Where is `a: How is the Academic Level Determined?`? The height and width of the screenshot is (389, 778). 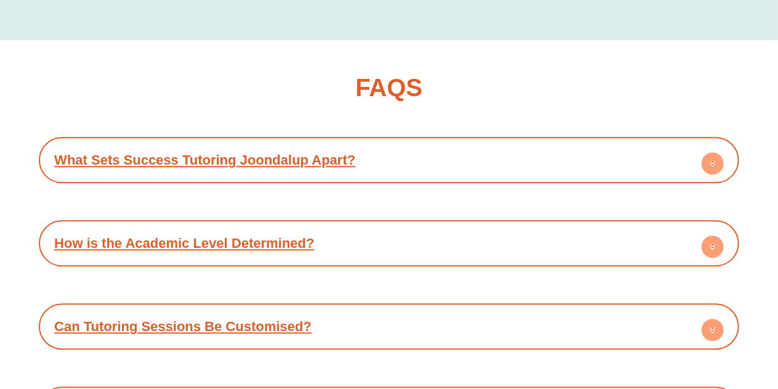 a: How is the Academic Level Determined? is located at coordinates (184, 243).